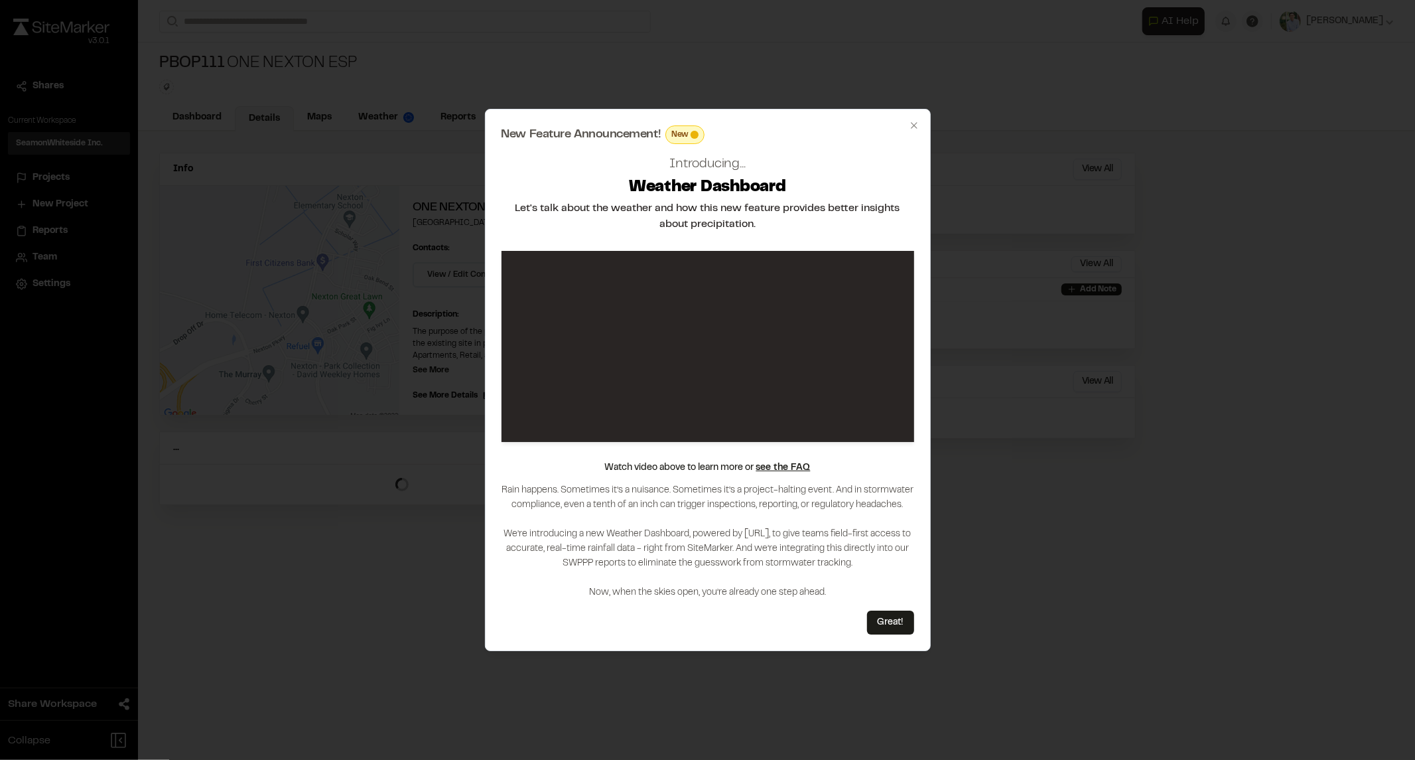 This screenshot has height=760, width=1415. Describe the element at coordinates (707, 165) in the screenshot. I see `h2: Introducing...` at that location.